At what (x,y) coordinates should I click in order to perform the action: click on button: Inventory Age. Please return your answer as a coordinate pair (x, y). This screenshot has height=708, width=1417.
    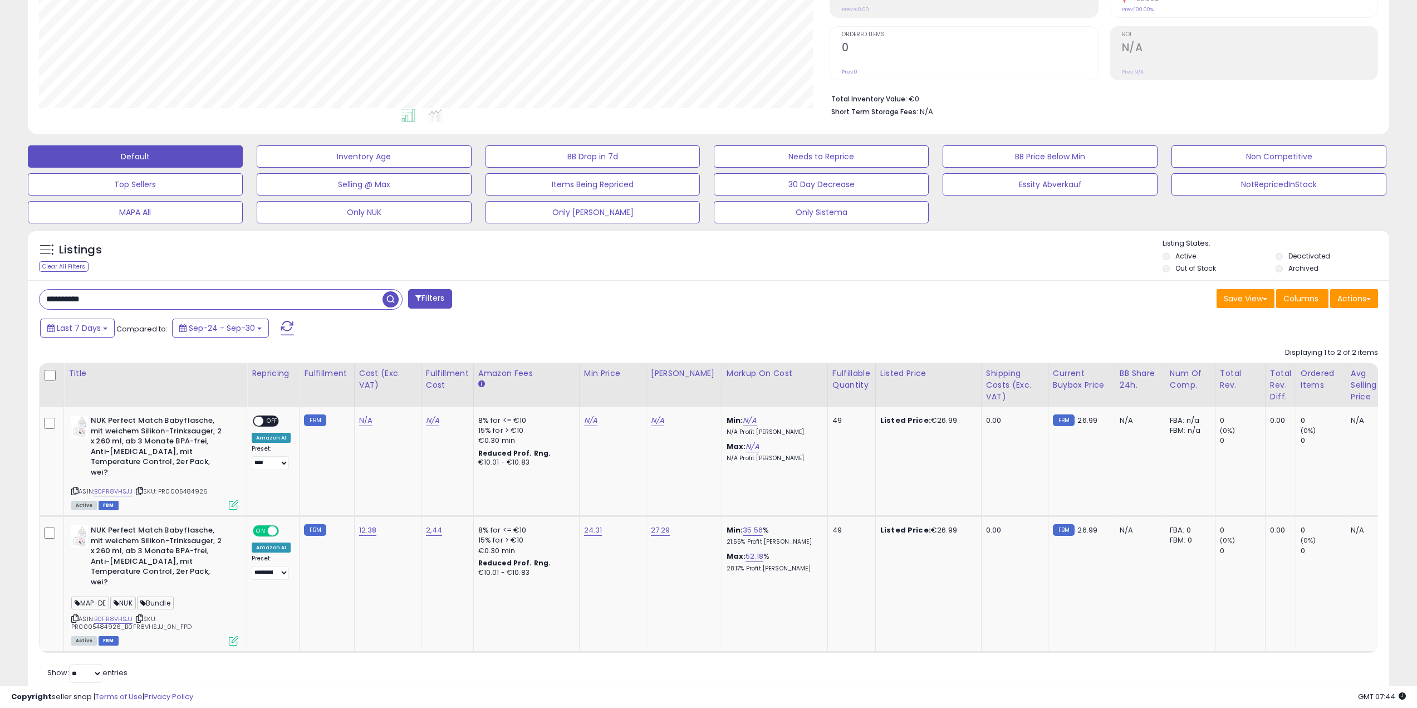
    Looking at the image, I should click on (364, 156).